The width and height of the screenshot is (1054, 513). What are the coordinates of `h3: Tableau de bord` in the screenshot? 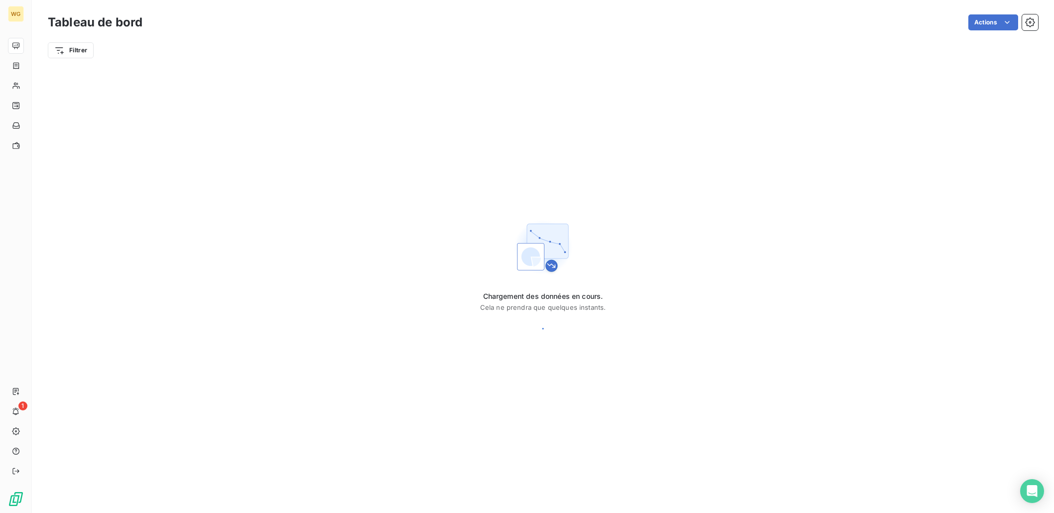 It's located at (95, 22).